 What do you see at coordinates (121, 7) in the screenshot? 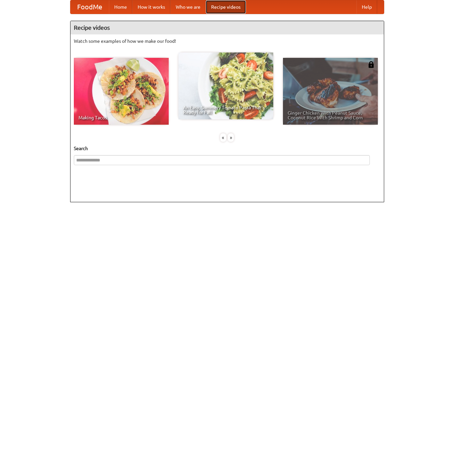
I see `a: Home` at bounding box center [121, 7].